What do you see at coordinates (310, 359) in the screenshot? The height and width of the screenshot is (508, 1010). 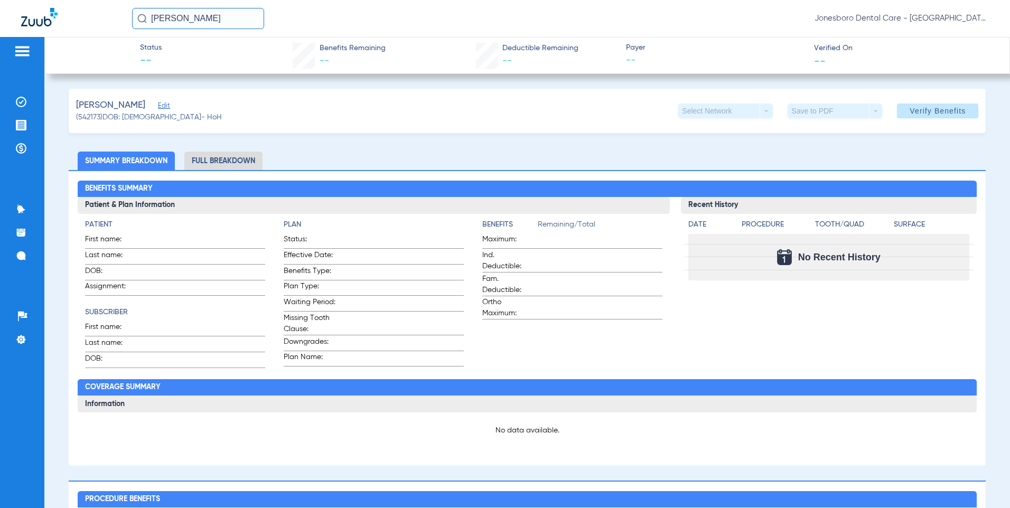 I see `span: Plan Name:` at bounding box center [310, 359].